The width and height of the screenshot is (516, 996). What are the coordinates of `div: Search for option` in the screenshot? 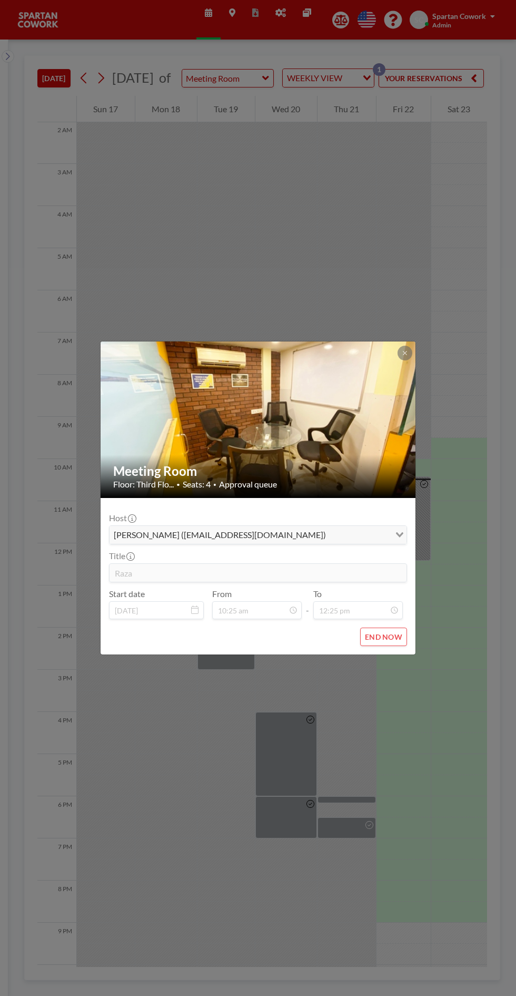 It's located at (258, 535).